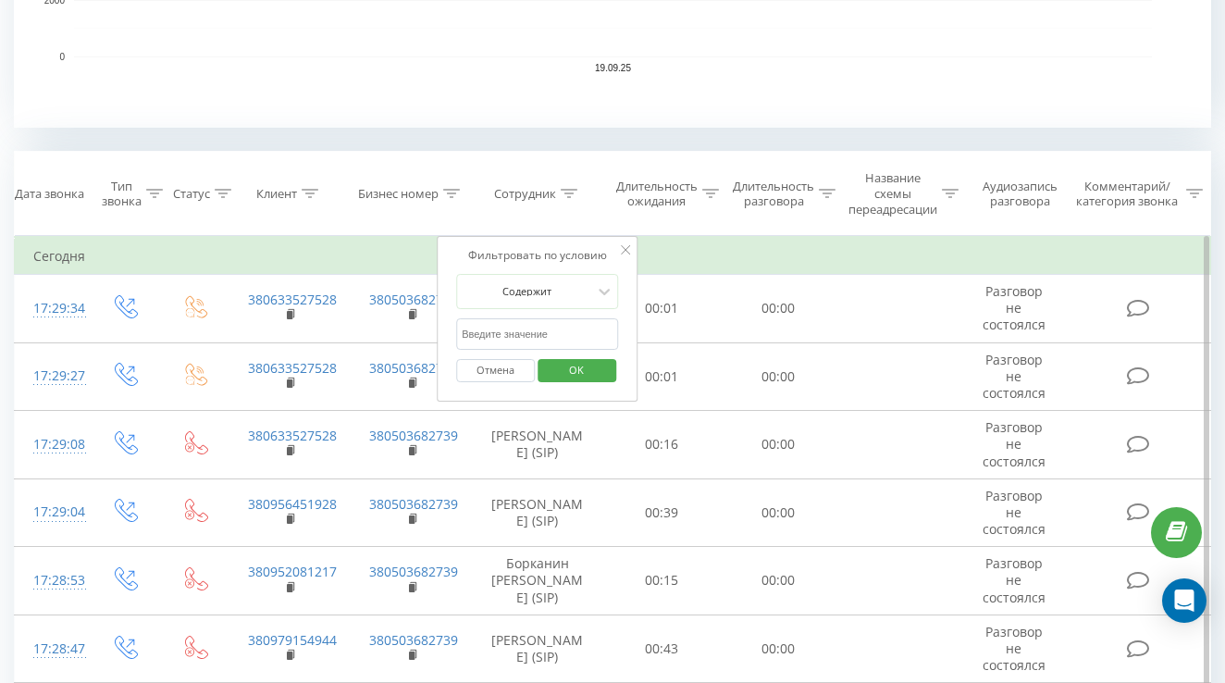  What do you see at coordinates (773, 194) in the screenshot?
I see `div: Длительность разговора` at bounding box center [773, 194].